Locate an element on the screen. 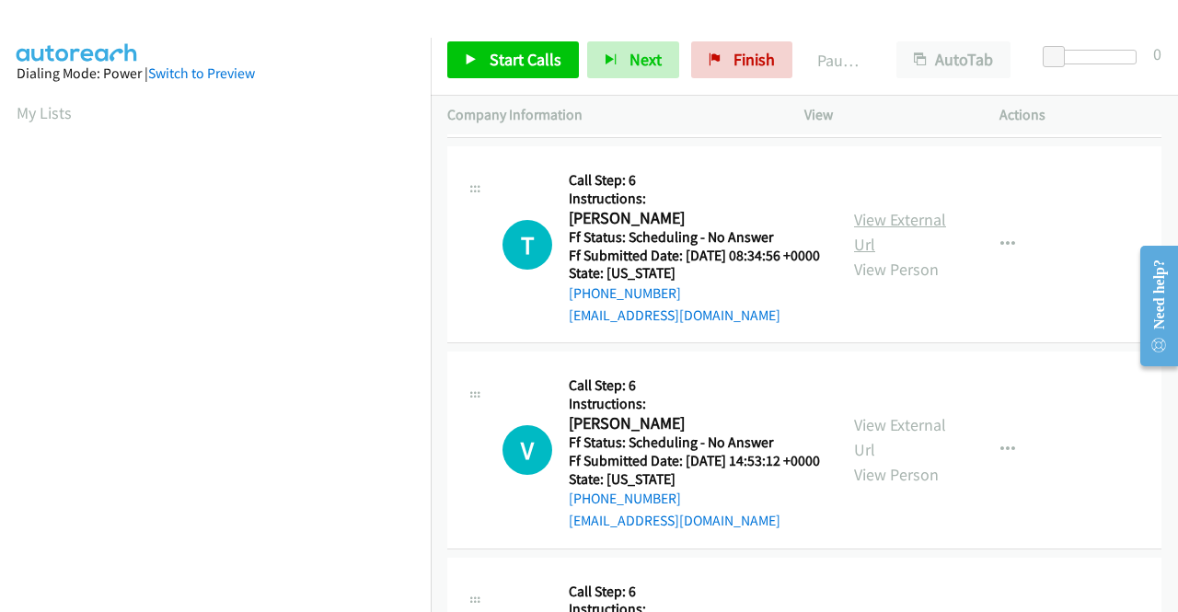 The image size is (1178, 612). span: Finish is located at coordinates (754, 59).